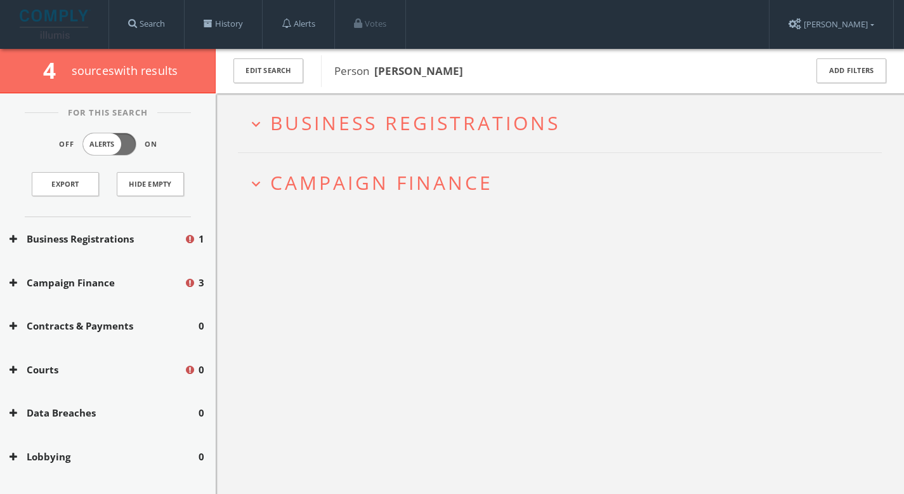 Image resolution: width=904 pixels, height=494 pixels. I want to click on span: 4, so click(55, 70).